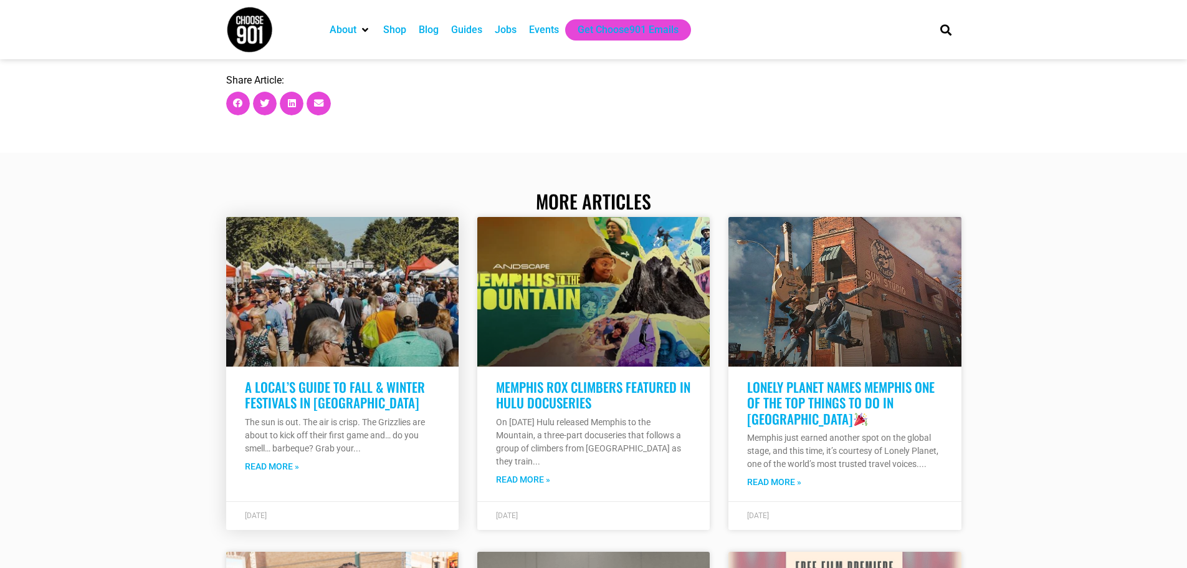 The width and height of the screenshot is (1187, 568). What do you see at coordinates (467, 30) in the screenshot?
I see `a: Guides` at bounding box center [467, 30].